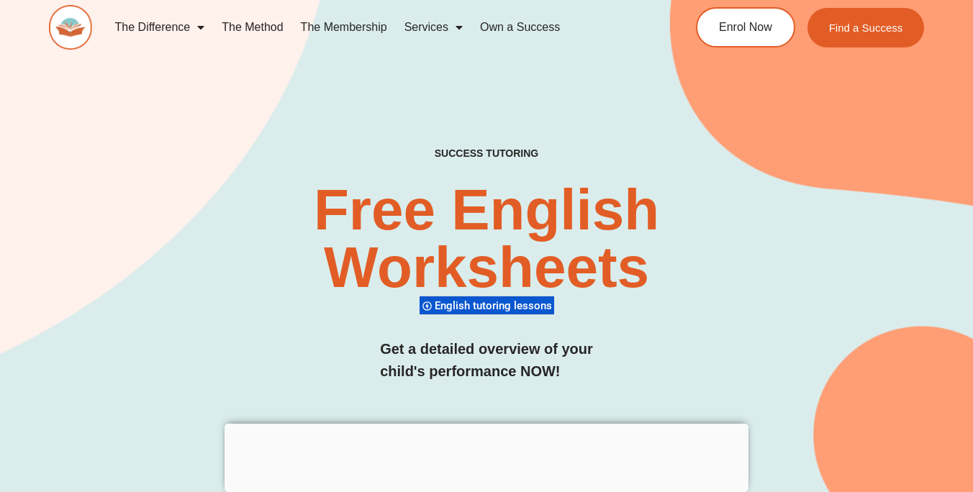 The image size is (973, 492). I want to click on span: Find a Success, so click(866, 27).